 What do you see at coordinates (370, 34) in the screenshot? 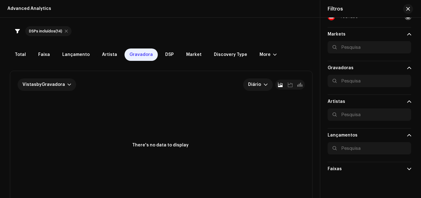
I see `p-accordion-header: Markets` at bounding box center [370, 34].